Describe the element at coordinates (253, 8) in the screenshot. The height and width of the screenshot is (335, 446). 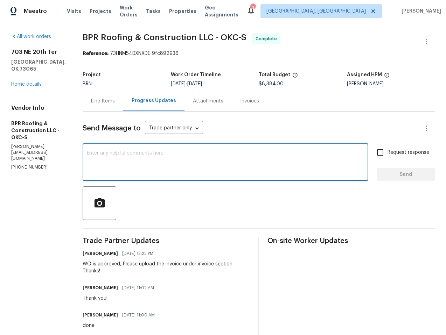
I see `div: 3` at that location.